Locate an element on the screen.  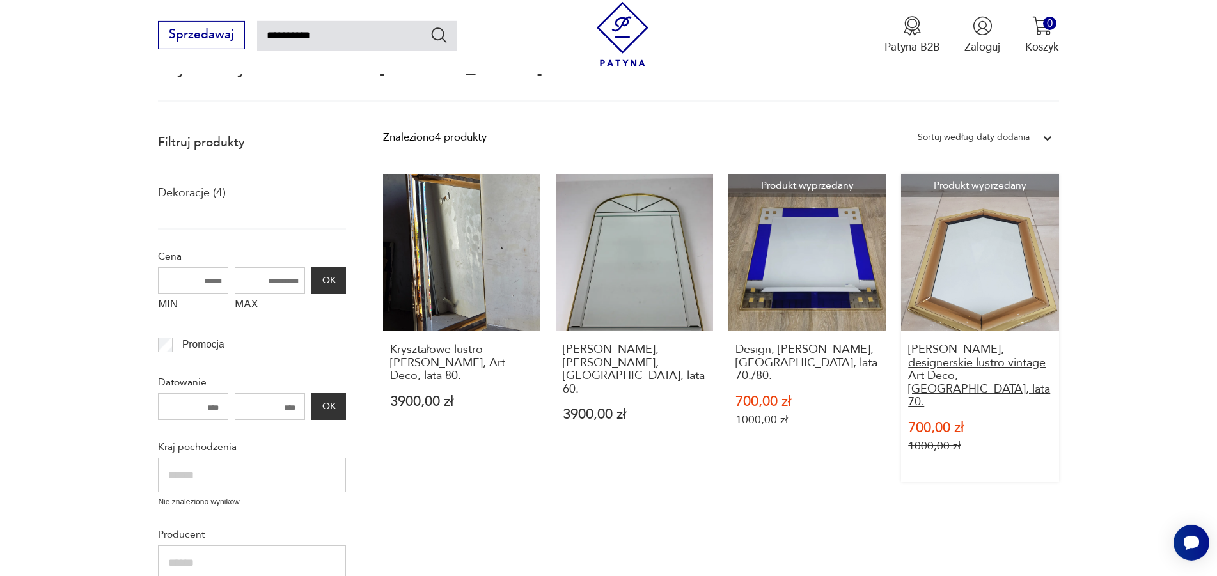
p: Zaloguj is located at coordinates (983, 47).